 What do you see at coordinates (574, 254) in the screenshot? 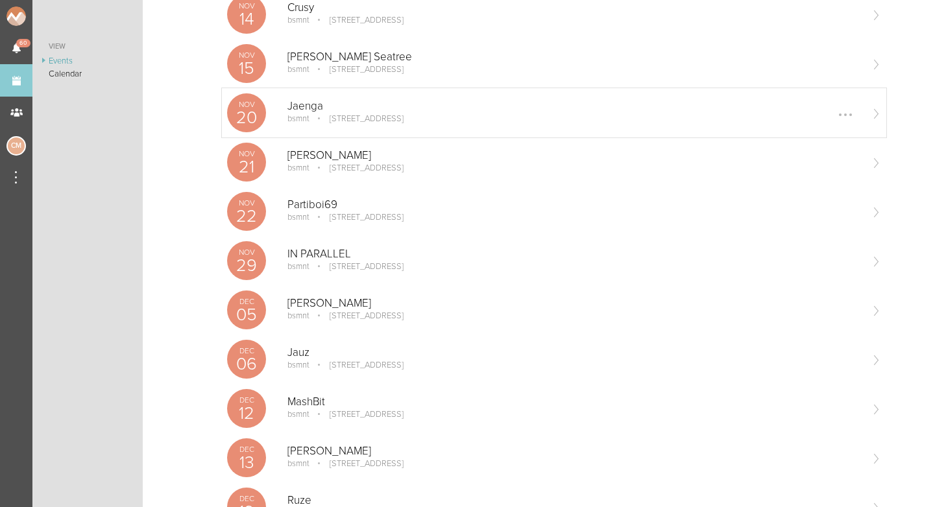
I see `p: IN PARALLEL` at bounding box center [574, 254].